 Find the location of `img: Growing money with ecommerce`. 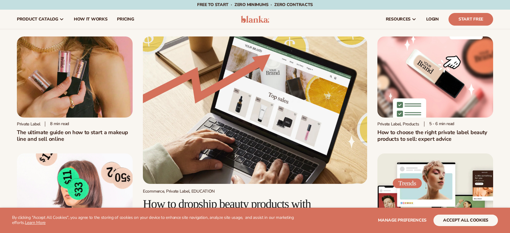

img: Growing money with ecommerce is located at coordinates (255, 110).